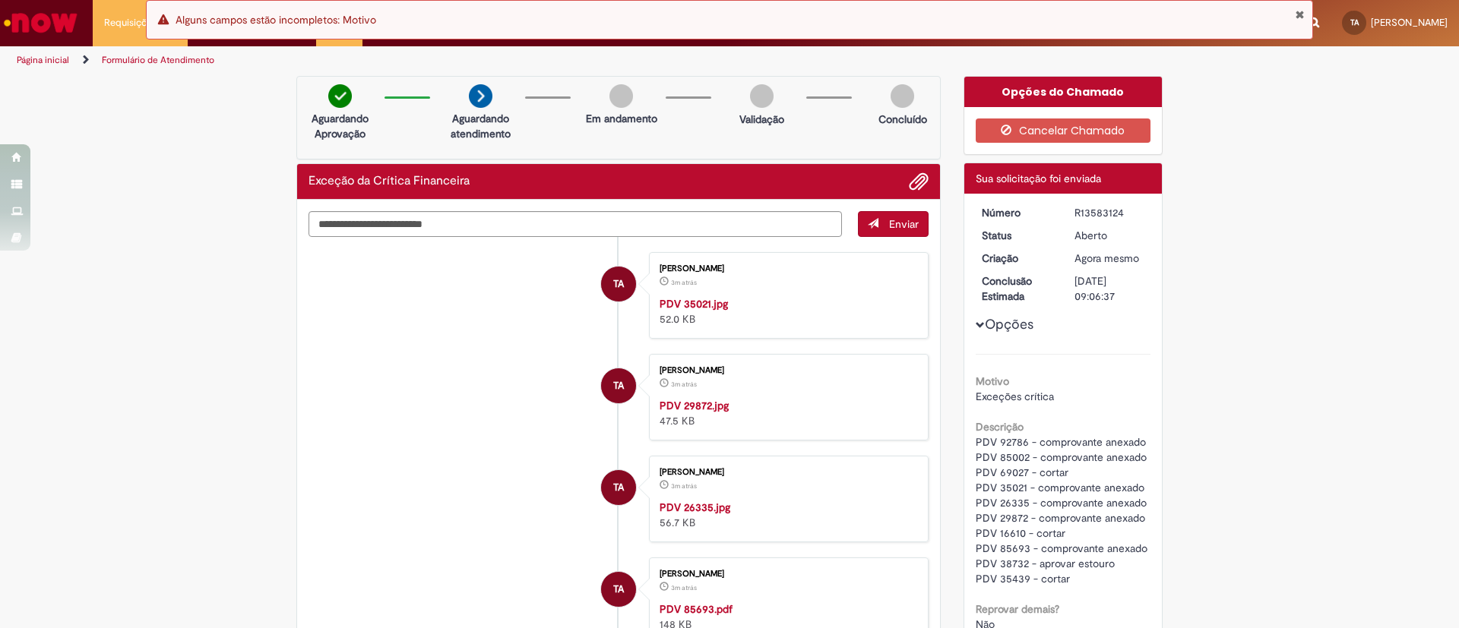  Describe the element at coordinates (40, 23) in the screenshot. I see `img: ServiceNow` at that location.